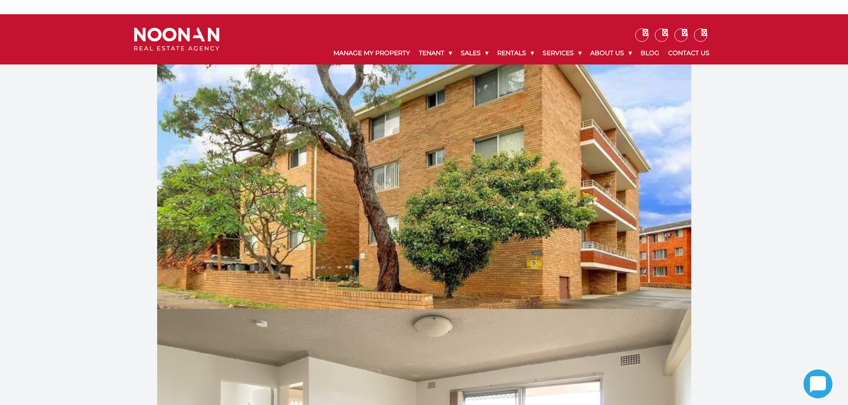 The height and width of the screenshot is (405, 848). Describe the element at coordinates (689, 53) in the screenshot. I see `a: Contact Us` at that location.